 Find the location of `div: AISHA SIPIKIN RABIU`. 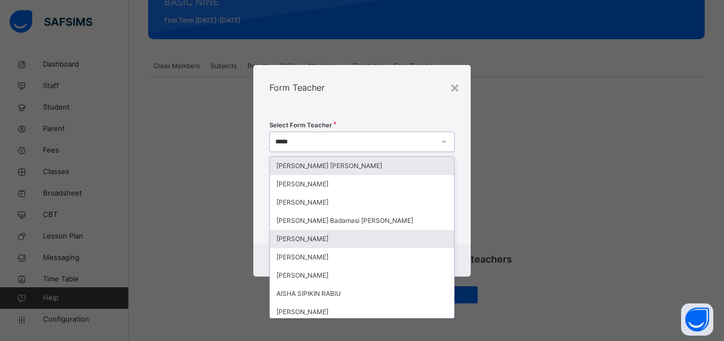

div: AISHA SIPIKIN RABIU is located at coordinates (362, 294).